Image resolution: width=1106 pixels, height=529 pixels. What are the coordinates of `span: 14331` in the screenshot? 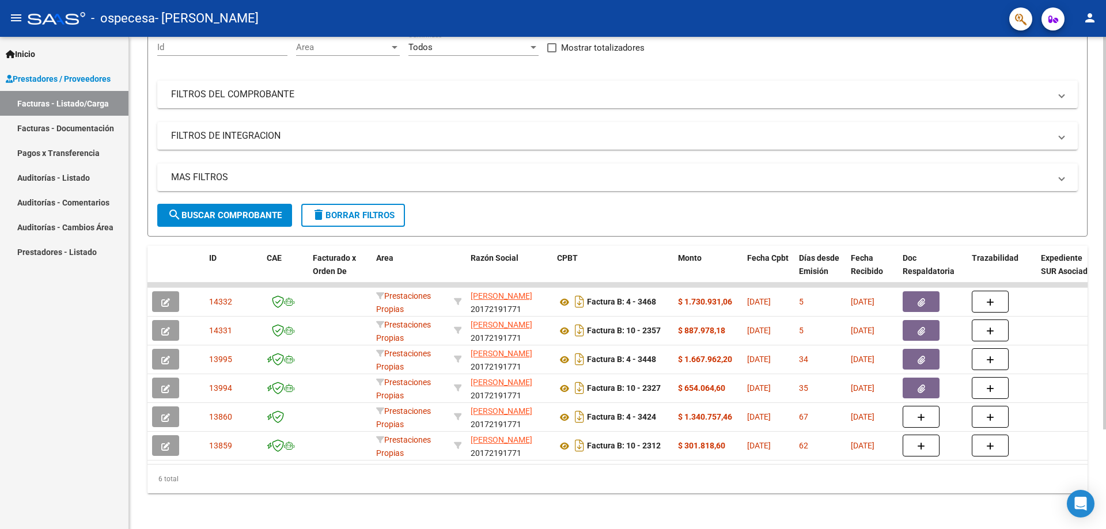 It's located at (221, 331).